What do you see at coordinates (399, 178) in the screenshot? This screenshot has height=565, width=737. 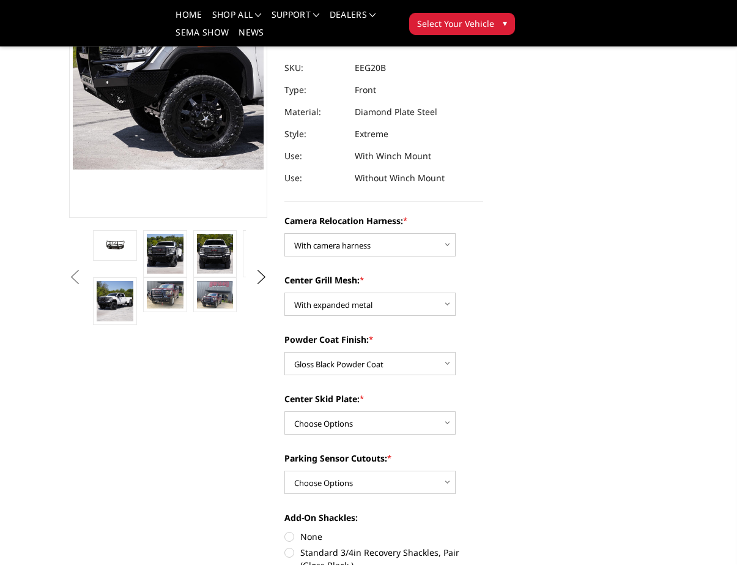 I see `dd: Without Winch Mount` at bounding box center [399, 178].